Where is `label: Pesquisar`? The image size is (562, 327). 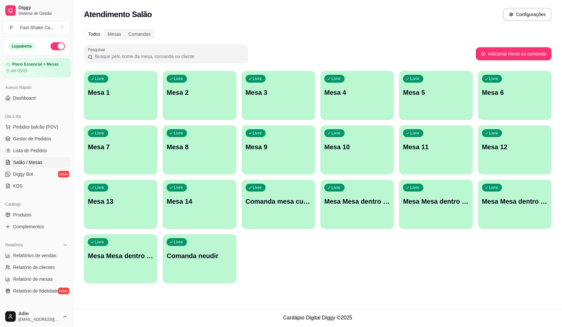
label: Pesquisar is located at coordinates (98, 50).